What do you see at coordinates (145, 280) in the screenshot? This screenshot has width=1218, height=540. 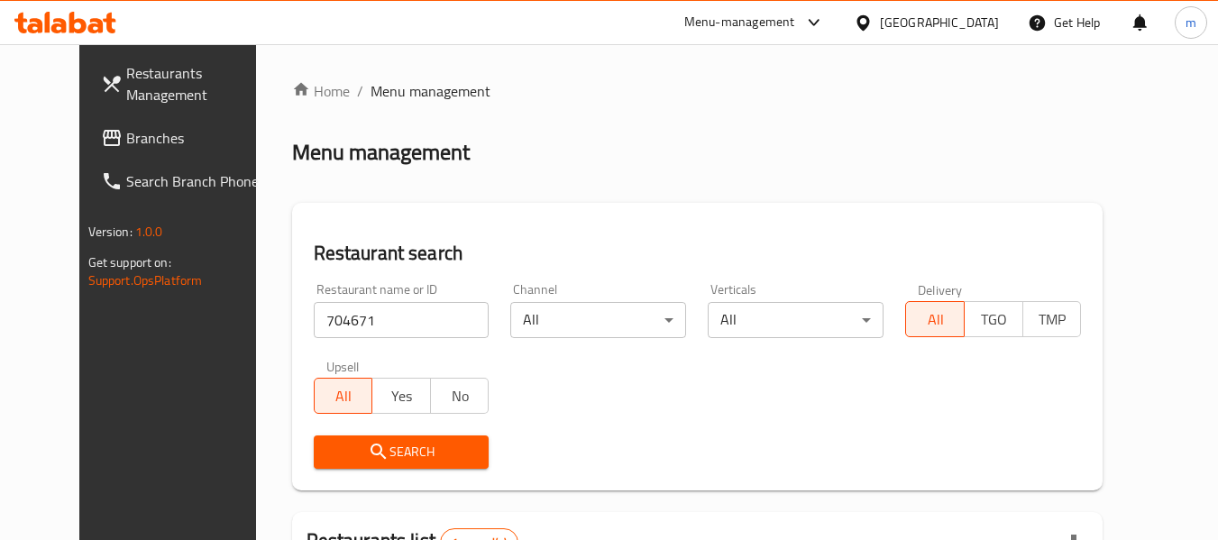 I see `a: Support.OpsPlatform` at bounding box center [145, 280].